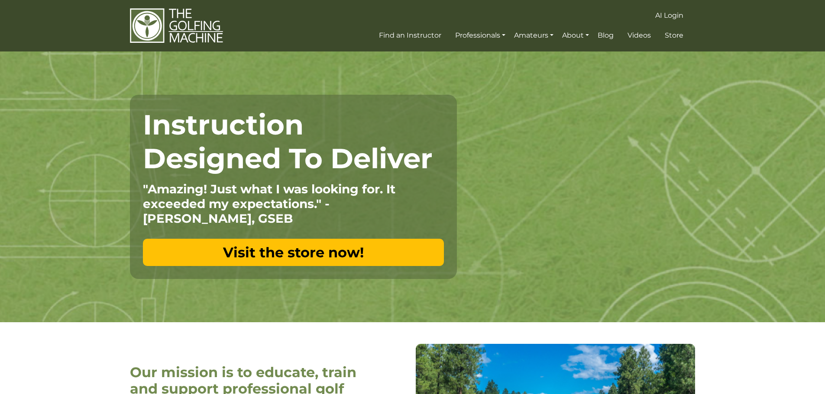  What do you see at coordinates (575, 36) in the screenshot?
I see `a: About` at bounding box center [575, 36].